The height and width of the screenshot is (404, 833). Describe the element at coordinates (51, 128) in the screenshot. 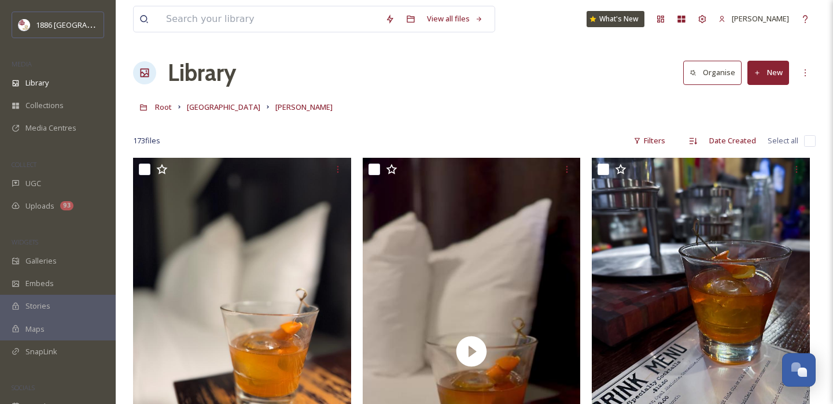

I see `span: Media Centres` at that location.